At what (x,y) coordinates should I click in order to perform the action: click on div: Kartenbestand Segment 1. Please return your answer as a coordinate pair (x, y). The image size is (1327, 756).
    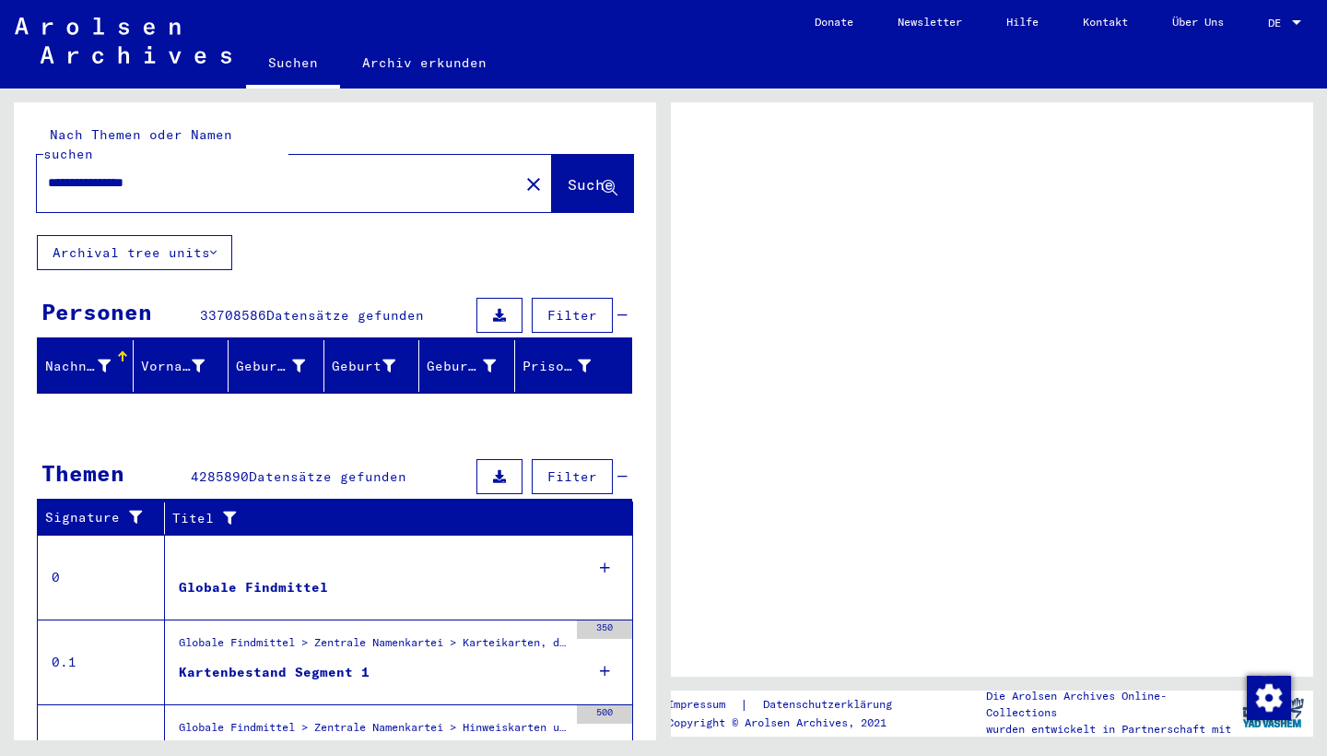
    Looking at the image, I should click on (274, 672).